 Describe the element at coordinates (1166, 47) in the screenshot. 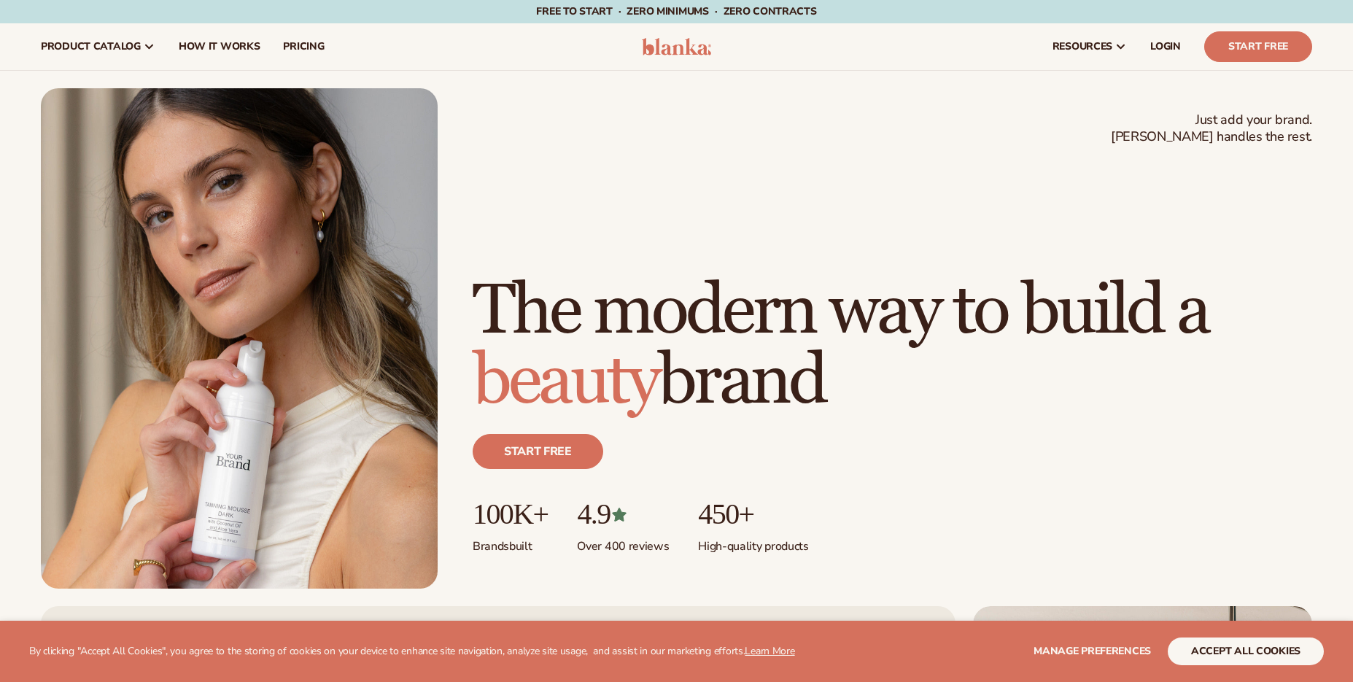

I see `a: LOGIN` at that location.